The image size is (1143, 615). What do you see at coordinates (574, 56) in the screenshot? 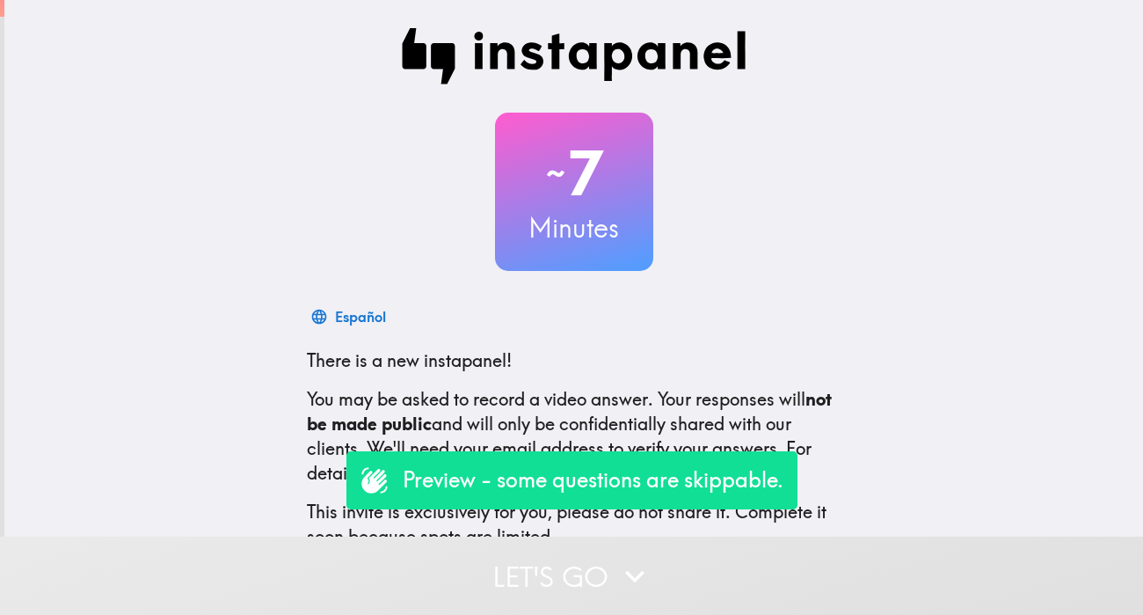
I see `img: Instapanel` at bounding box center [574, 56].